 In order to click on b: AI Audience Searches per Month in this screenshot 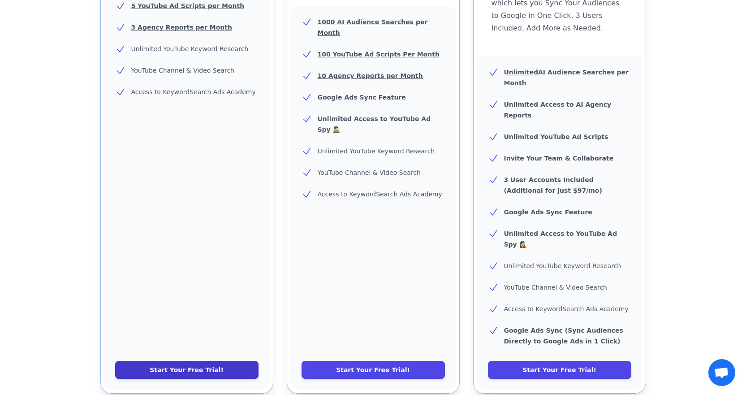, I will do `click(566, 77)`.